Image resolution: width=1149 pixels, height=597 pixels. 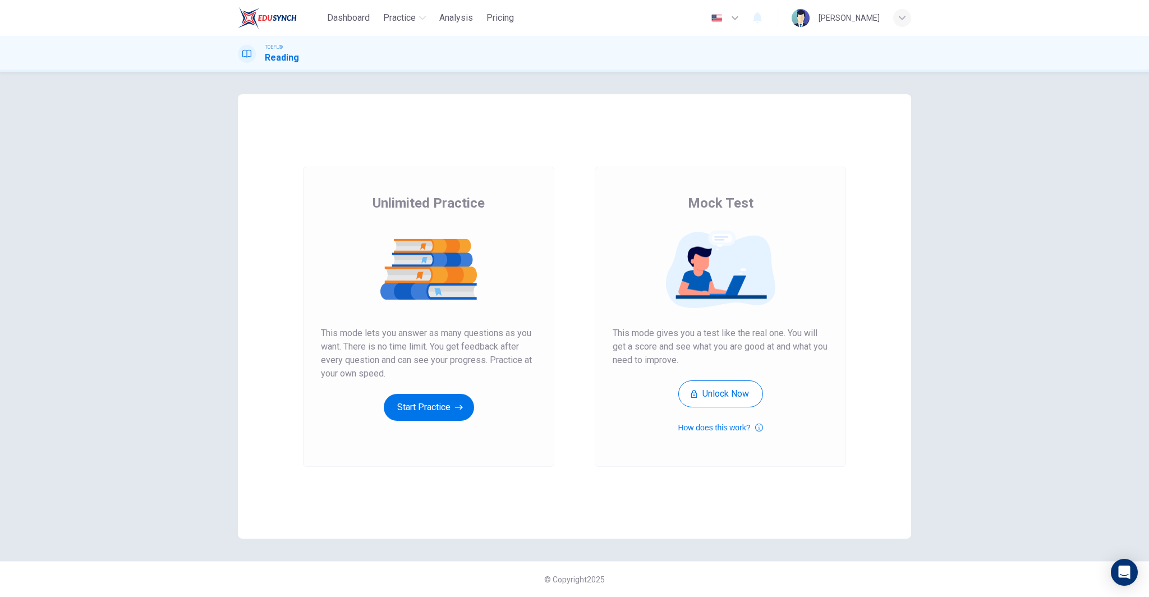 I want to click on a: Pricing, so click(x=500, y=18).